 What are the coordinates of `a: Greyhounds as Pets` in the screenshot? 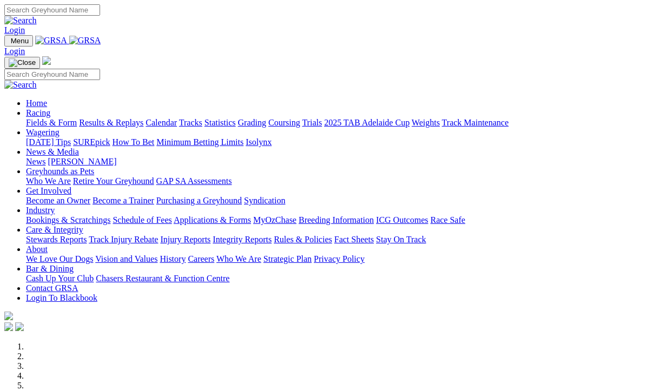 It's located at (60, 171).